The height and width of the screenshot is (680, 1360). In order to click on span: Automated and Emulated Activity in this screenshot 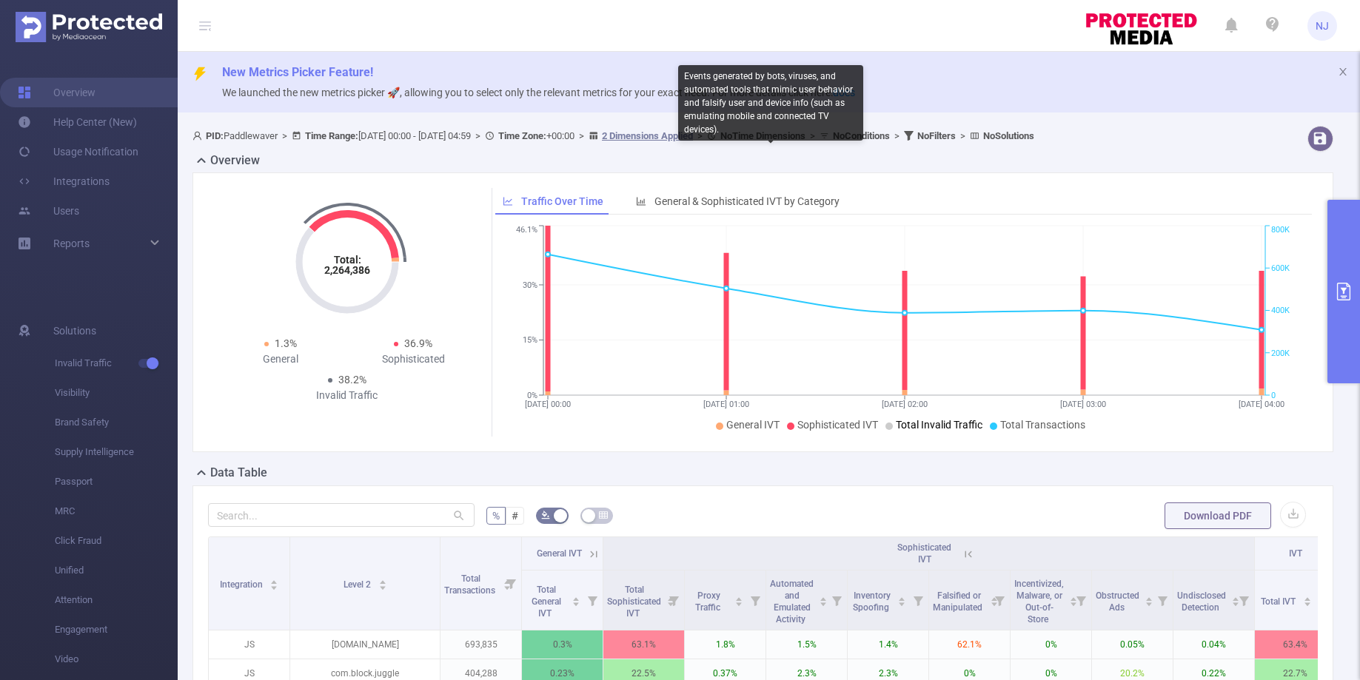, I will do `click(791, 602)`.